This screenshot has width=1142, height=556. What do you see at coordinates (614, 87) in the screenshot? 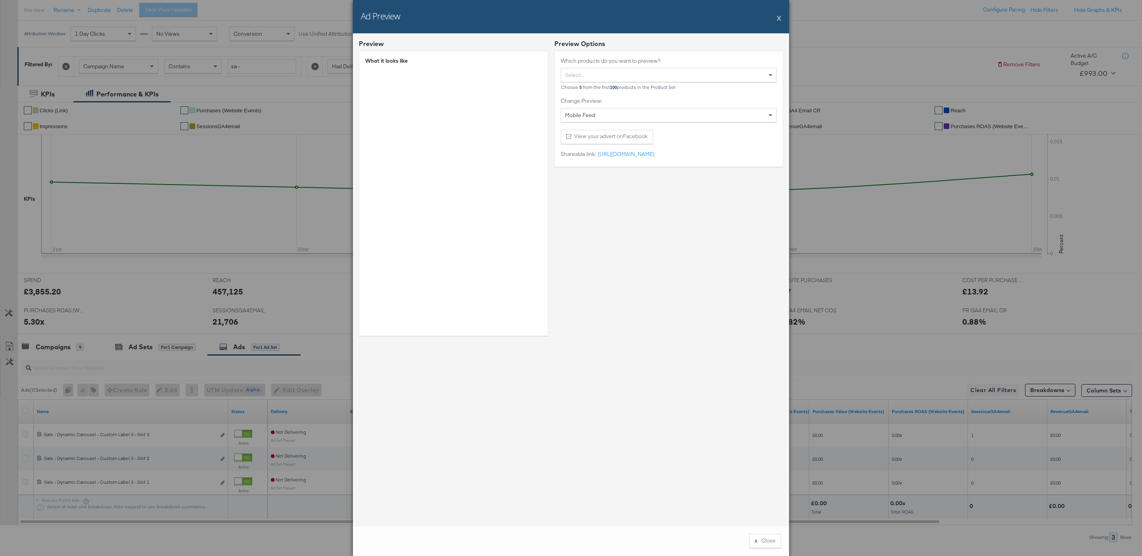
I see `b: 100` at bounding box center [614, 87].